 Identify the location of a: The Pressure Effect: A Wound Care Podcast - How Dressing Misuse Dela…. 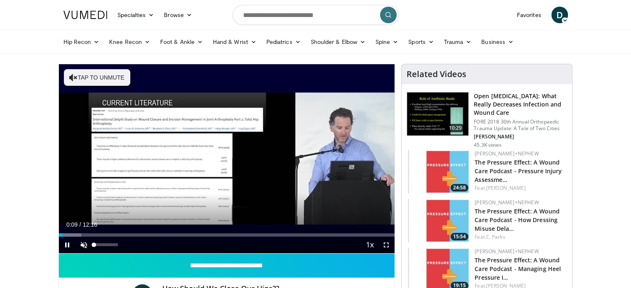
(517, 220).